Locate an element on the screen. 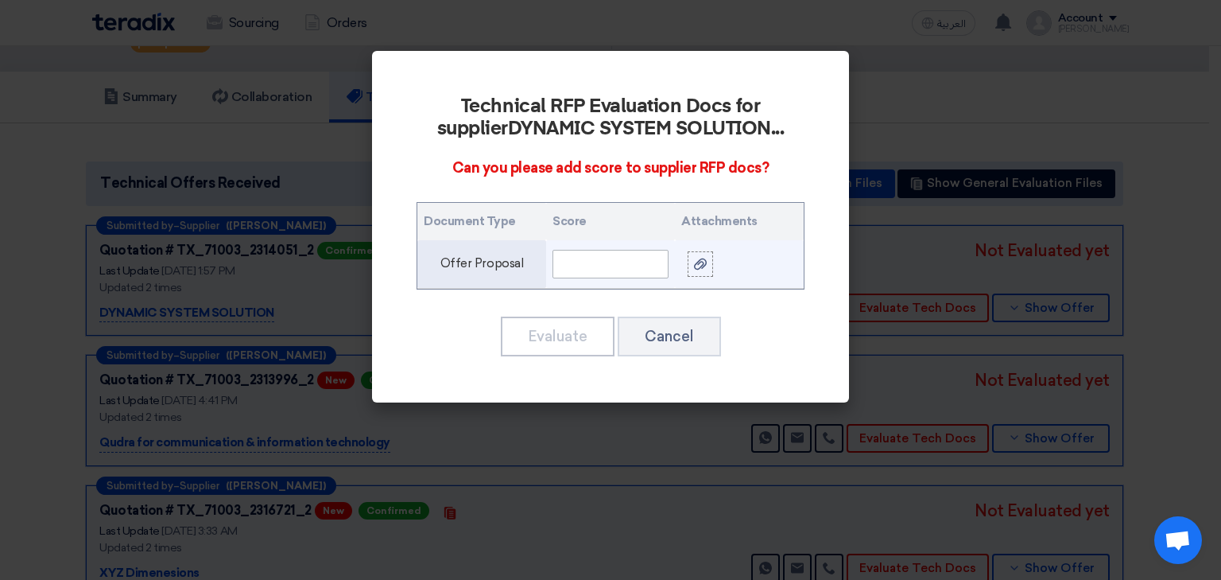  th: Attachments is located at coordinates (739, 221).